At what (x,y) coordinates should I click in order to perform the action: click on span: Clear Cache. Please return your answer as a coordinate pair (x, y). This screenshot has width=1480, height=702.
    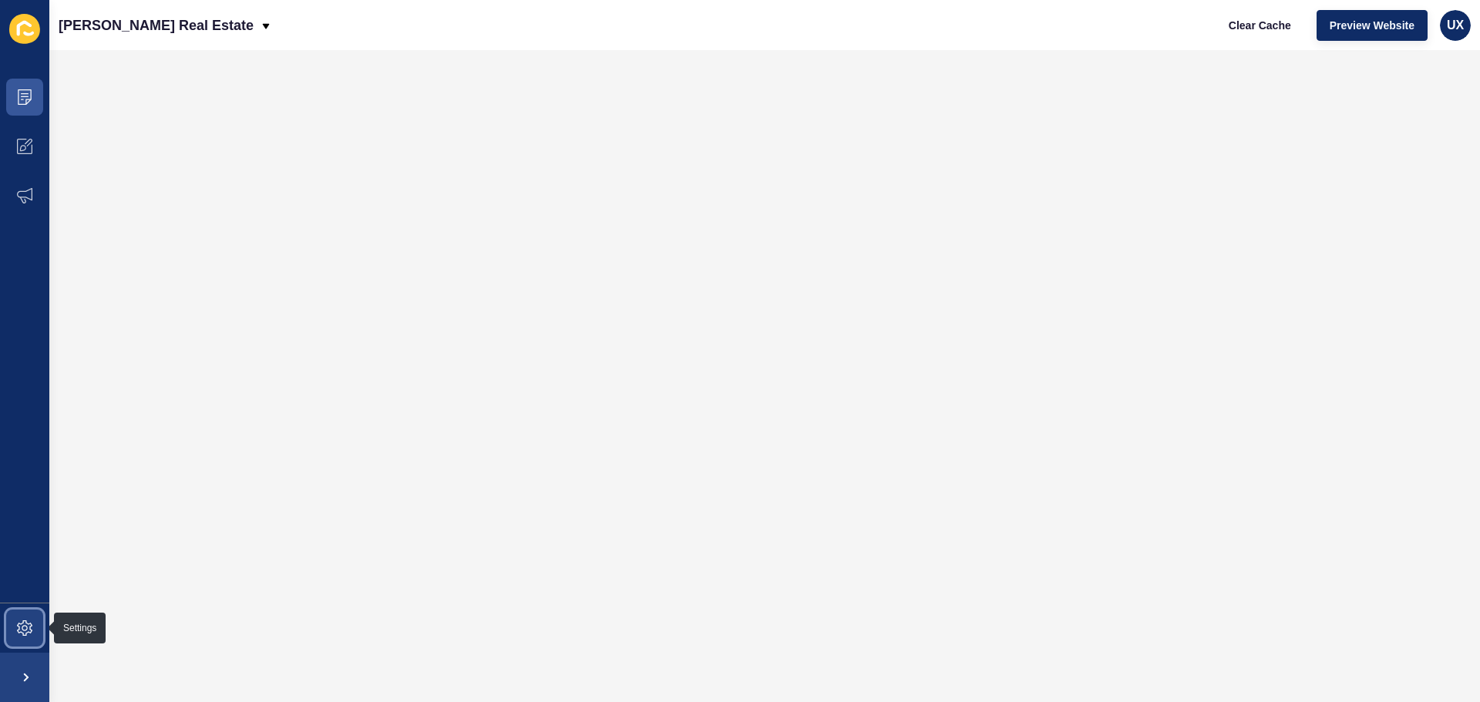
    Looking at the image, I should click on (1259, 25).